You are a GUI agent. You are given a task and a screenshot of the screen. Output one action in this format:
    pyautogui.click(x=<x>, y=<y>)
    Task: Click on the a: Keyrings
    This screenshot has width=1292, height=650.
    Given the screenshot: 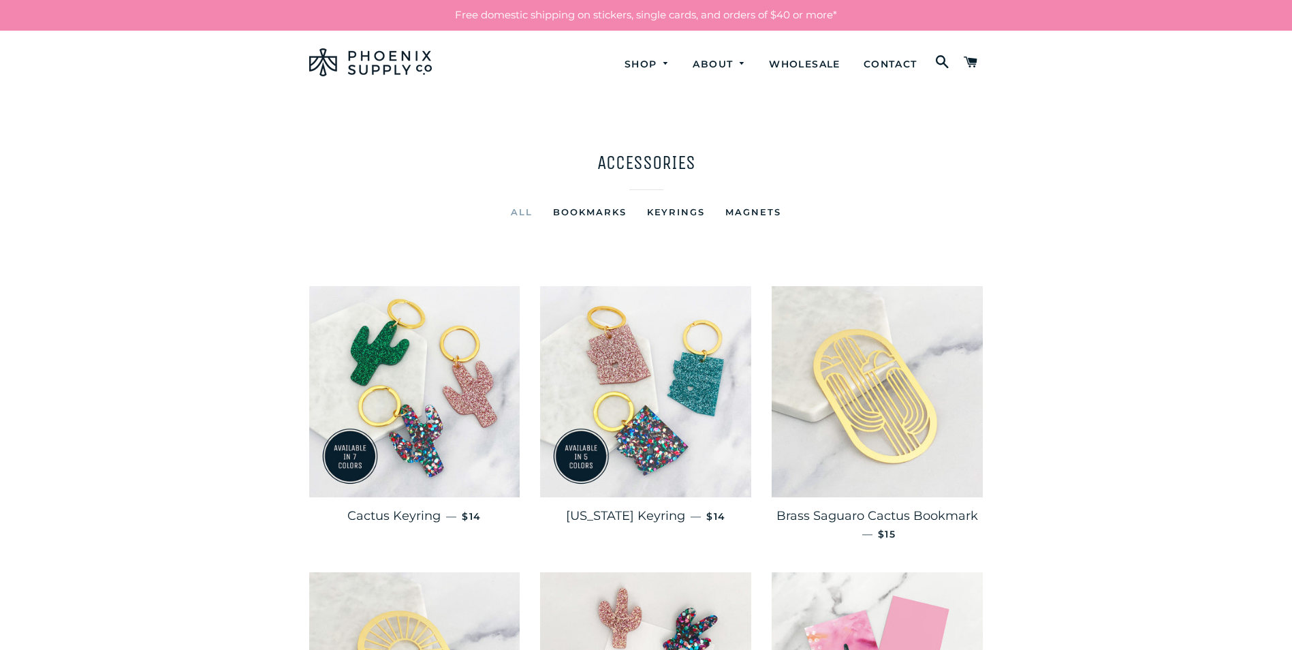 What is the action you would take?
    pyautogui.click(x=676, y=212)
    